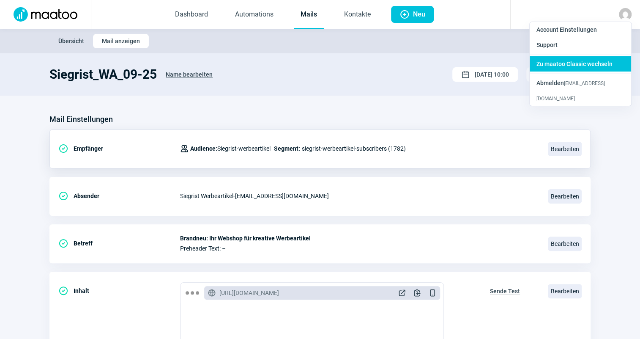 This screenshot has width=640, height=339. What do you see at coordinates (309, 15) in the screenshot?
I see `a: Mails` at bounding box center [309, 15].